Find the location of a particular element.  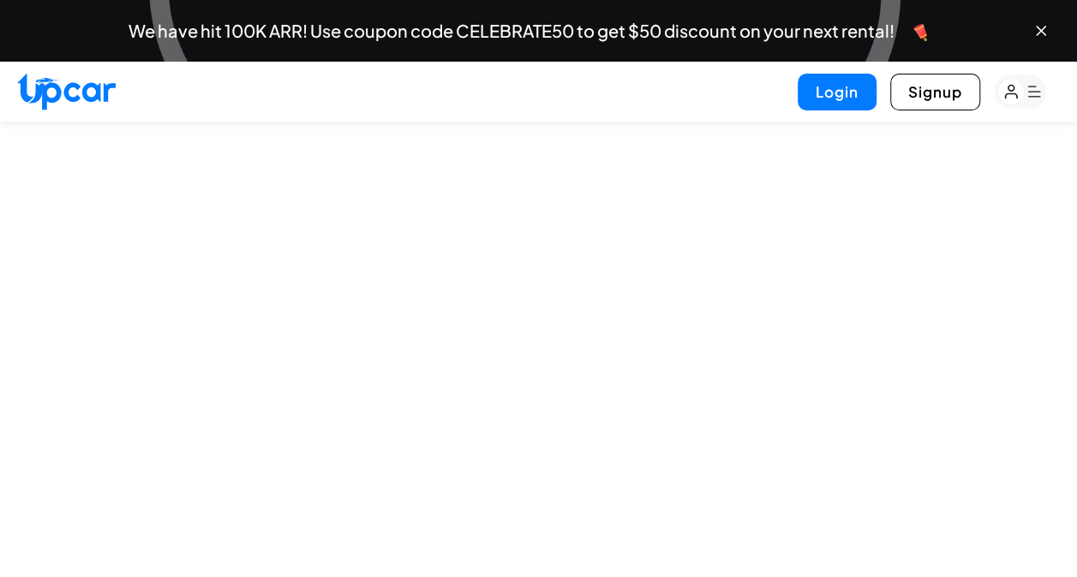

img: Upcar Logo is located at coordinates (66, 91).